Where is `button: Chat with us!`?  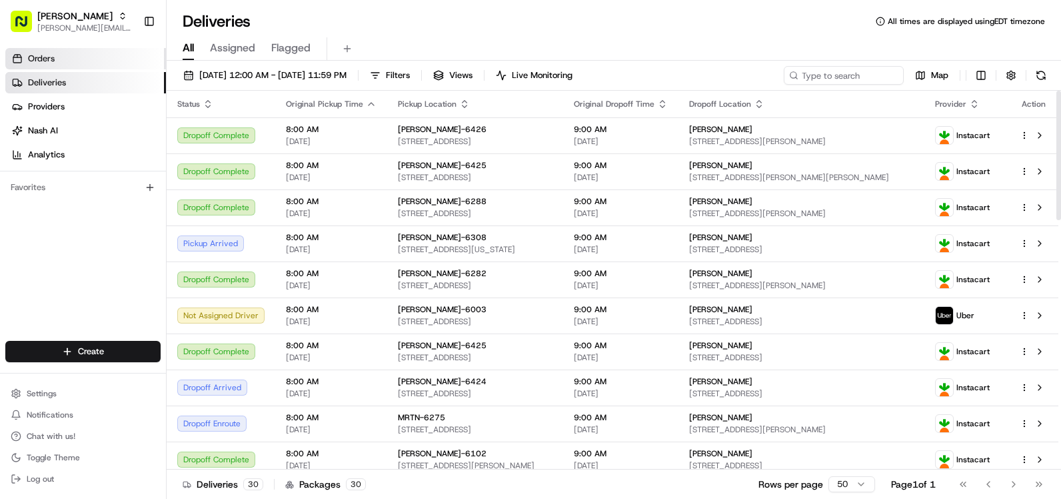 button: Chat with us! is located at coordinates (83, 436).